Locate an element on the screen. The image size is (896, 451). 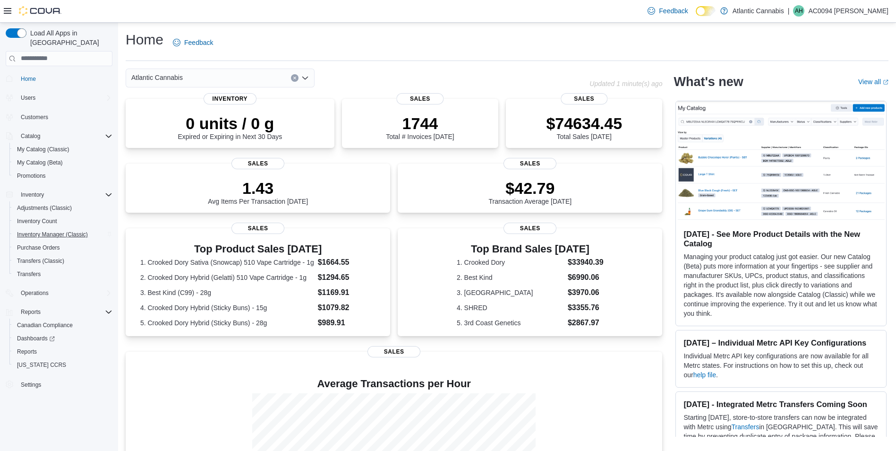
p: 0 units / 0 g is located at coordinates (230, 123).